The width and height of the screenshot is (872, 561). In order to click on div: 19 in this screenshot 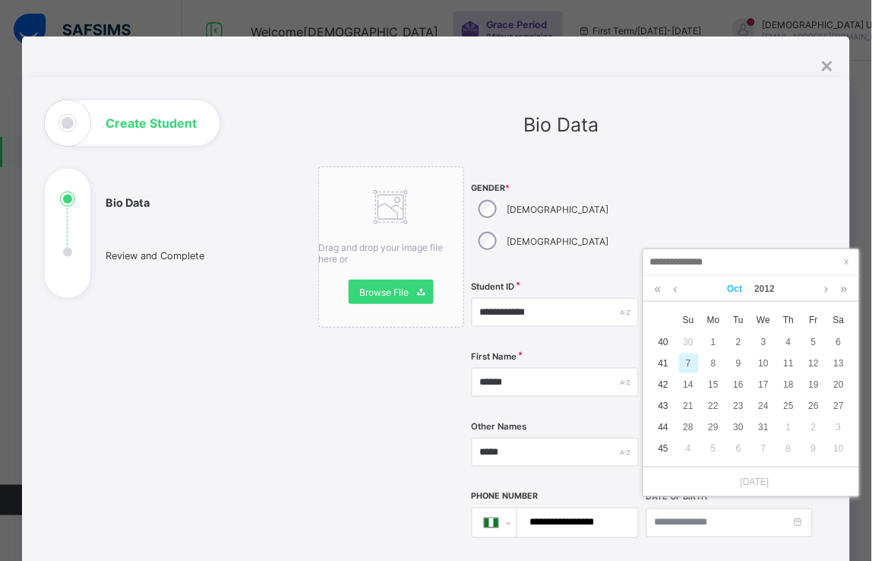, I will do `click(814, 384)`.